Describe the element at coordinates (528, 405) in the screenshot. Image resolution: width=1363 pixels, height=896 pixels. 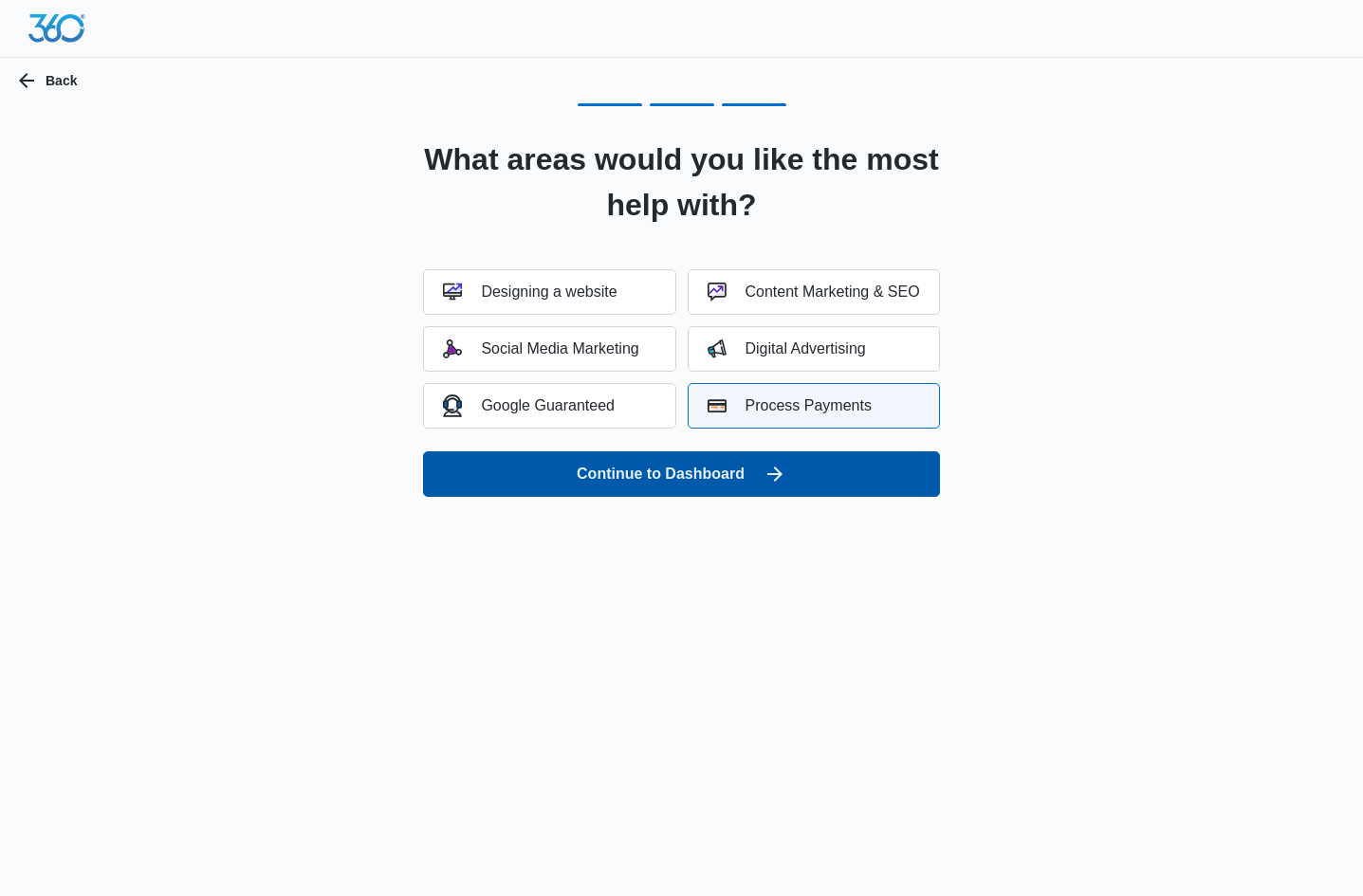
I see `div: Google Guaranteed` at that location.